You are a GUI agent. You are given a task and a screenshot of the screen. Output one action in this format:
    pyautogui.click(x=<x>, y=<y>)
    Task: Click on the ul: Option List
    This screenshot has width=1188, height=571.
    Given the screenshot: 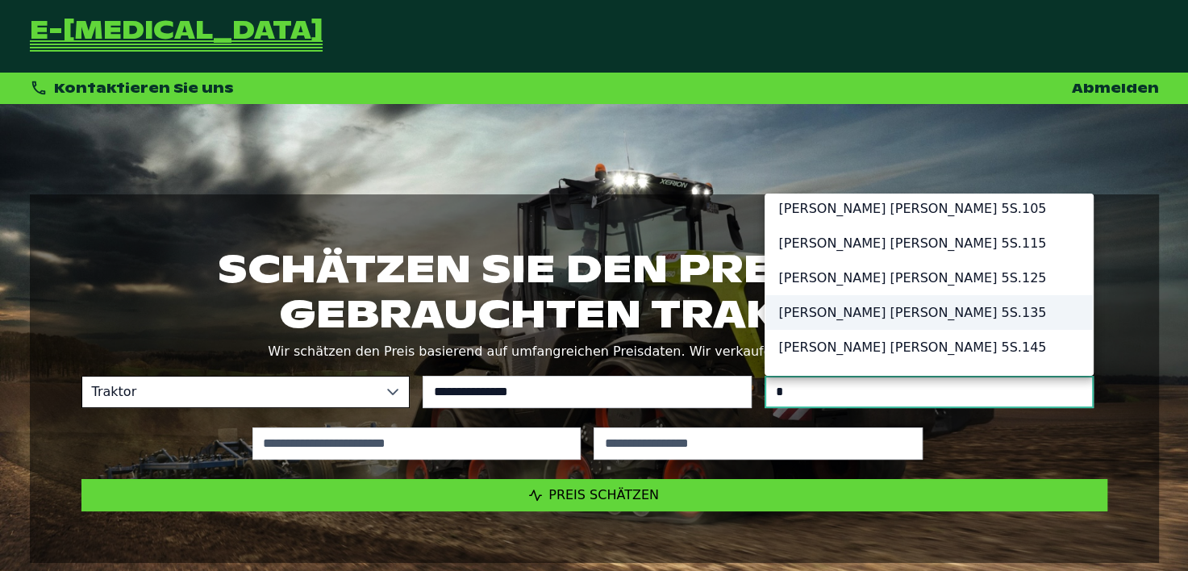 What is the action you would take?
    pyautogui.click(x=929, y=312)
    